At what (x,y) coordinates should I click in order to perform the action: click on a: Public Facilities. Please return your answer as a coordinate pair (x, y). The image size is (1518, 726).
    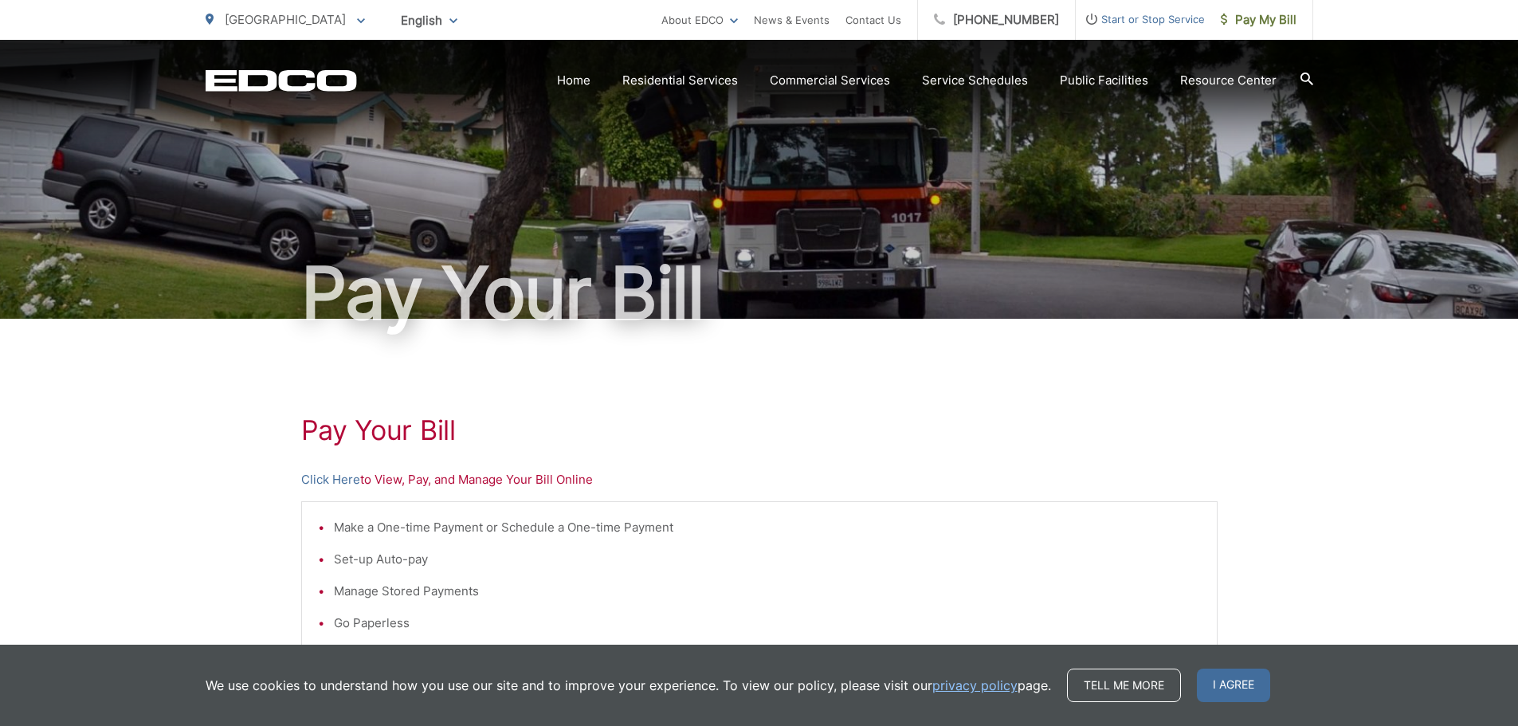
    Looking at the image, I should click on (1104, 80).